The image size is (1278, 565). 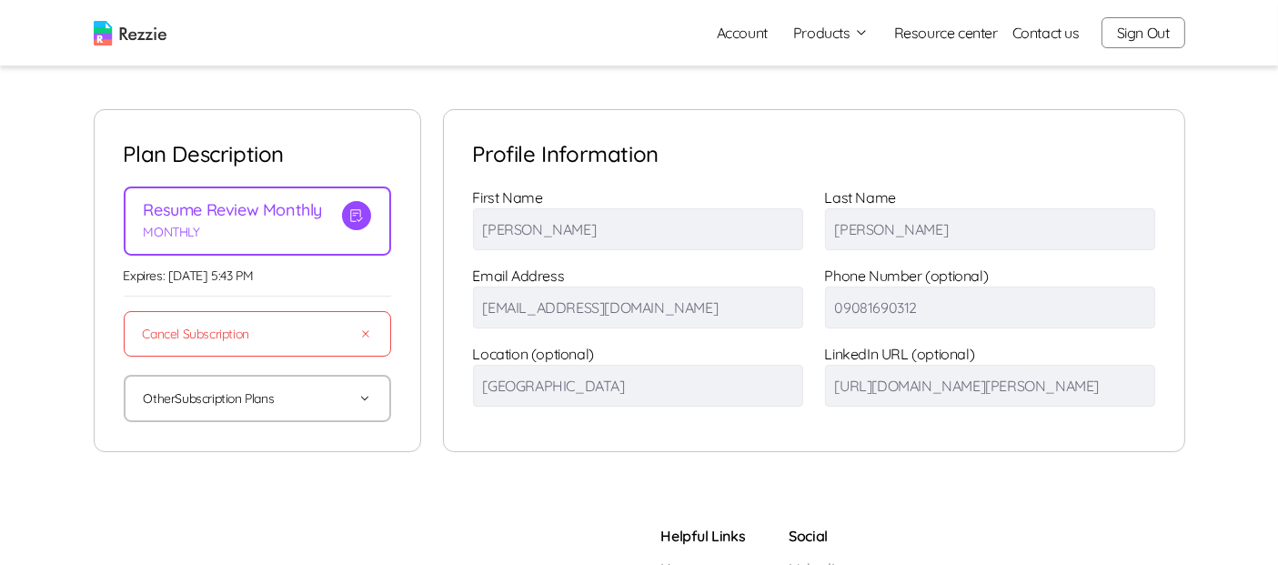 I want to click on p: Resume Review Monthly, so click(x=233, y=210).